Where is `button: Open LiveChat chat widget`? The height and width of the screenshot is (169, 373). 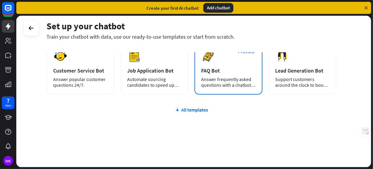
button: Open LiveChat chat widget is located at coordinates (14, 11).